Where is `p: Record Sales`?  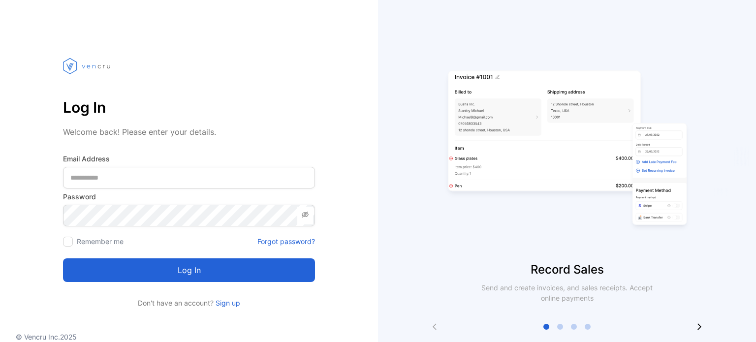
p: Record Sales is located at coordinates (567, 270).